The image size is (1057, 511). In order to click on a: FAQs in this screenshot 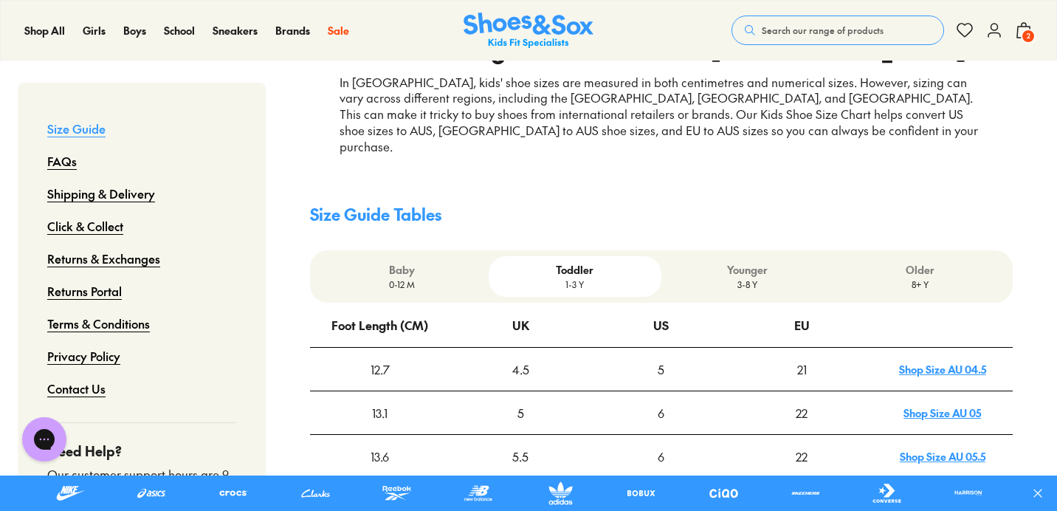, I will do `click(62, 161)`.